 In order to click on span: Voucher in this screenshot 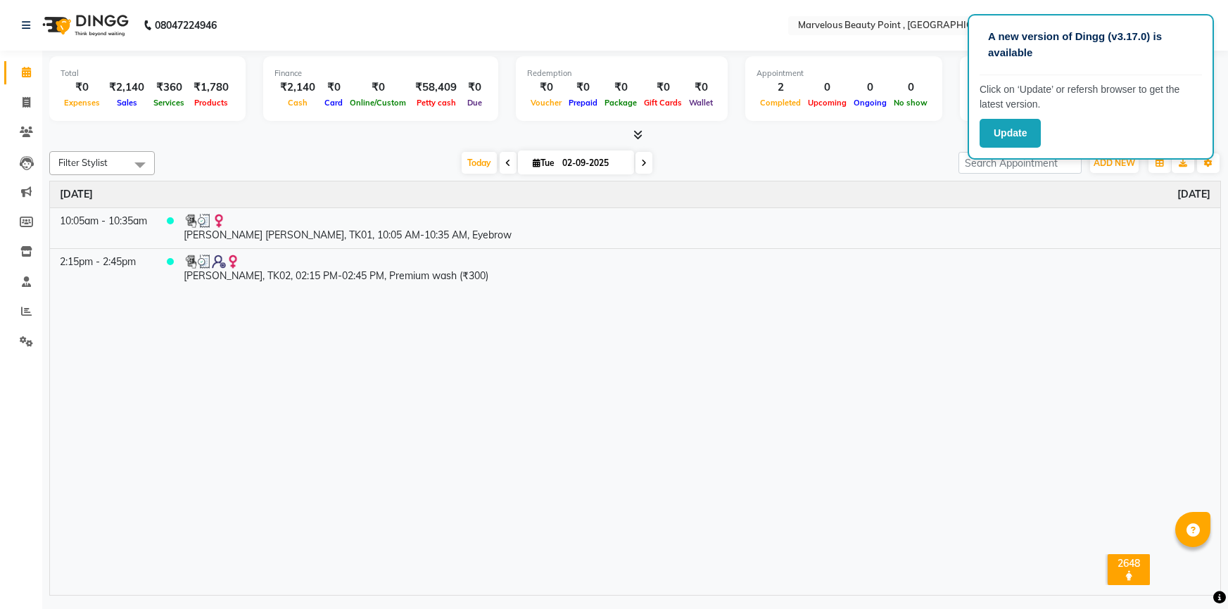, I will do `click(546, 103)`.